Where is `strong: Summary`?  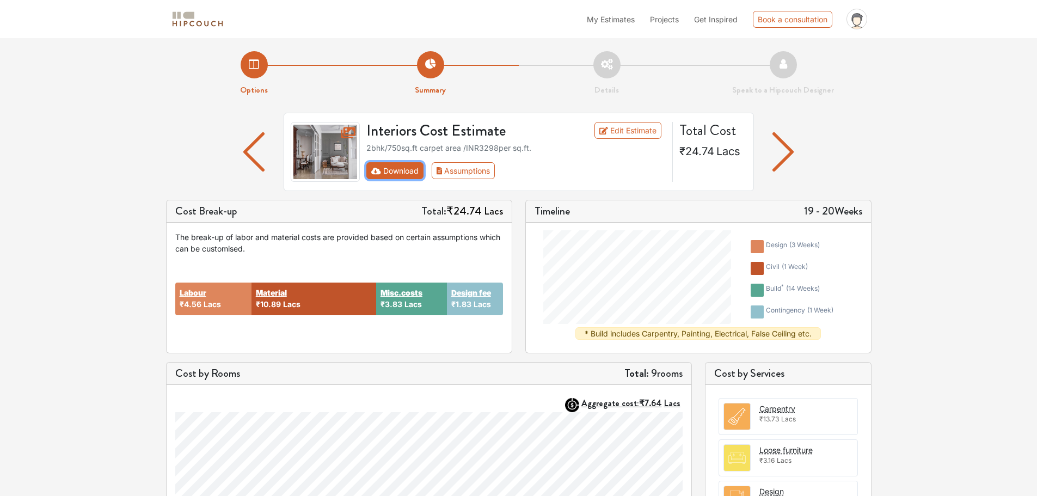 strong: Summary is located at coordinates (430, 90).